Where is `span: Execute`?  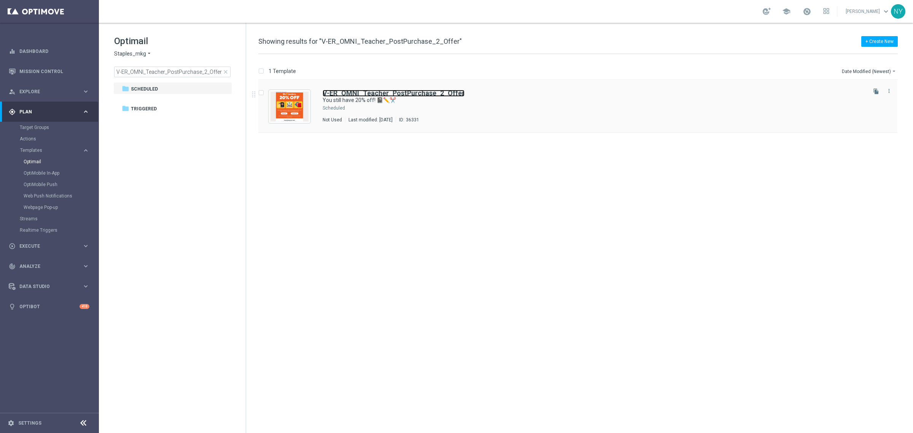 span: Execute is located at coordinates (51, 246).